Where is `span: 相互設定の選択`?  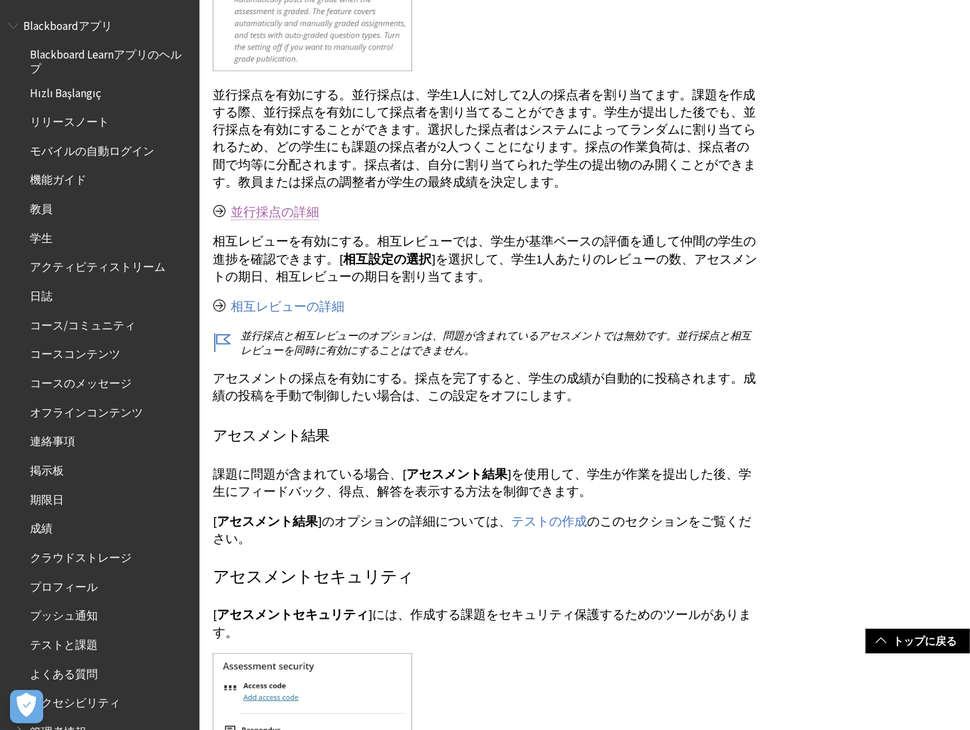
span: 相互設定の選択 is located at coordinates (387, 259).